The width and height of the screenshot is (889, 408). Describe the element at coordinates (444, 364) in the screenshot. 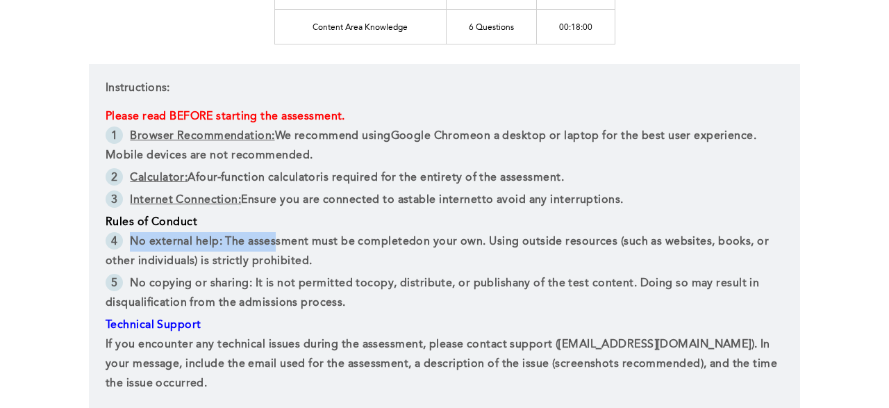

I see `p: If you encounter any technical issues during the assessment, please contact support ([EMAIL_ADDRE...` at that location.